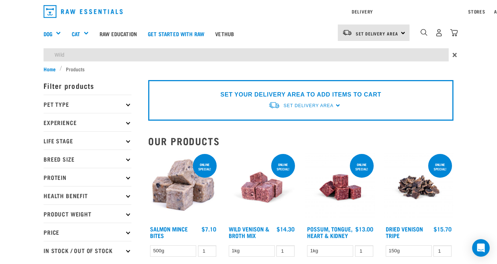 This screenshot has width=497, height=264. I want to click on input: Search..., so click(246, 55).